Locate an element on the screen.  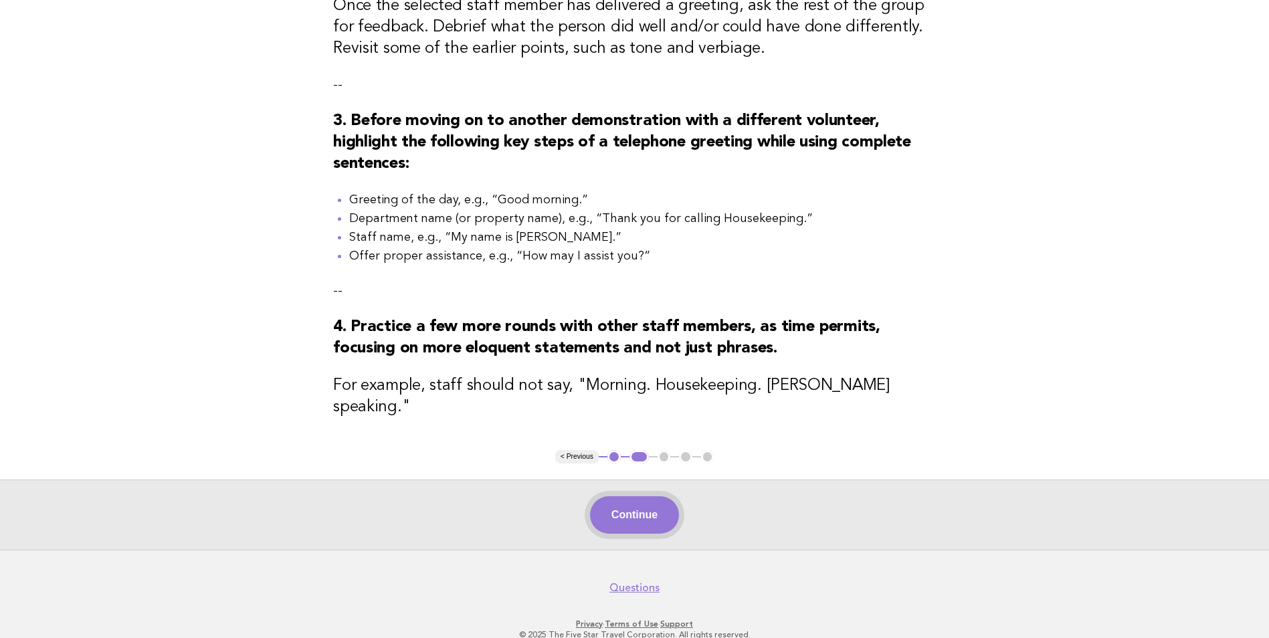
li: Offer proper assistance, e.g., “How may I assist you?” is located at coordinates (642, 256).